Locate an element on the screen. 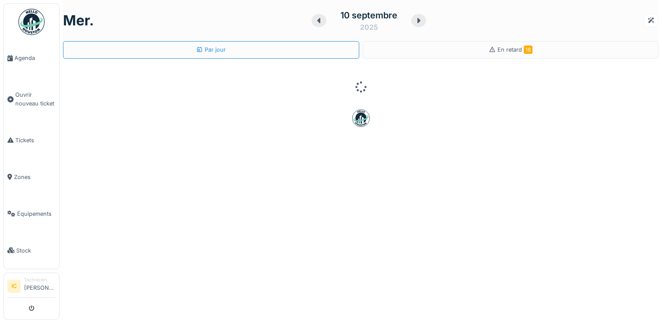 This screenshot has height=323, width=662. span: Tickets is located at coordinates (35, 140).